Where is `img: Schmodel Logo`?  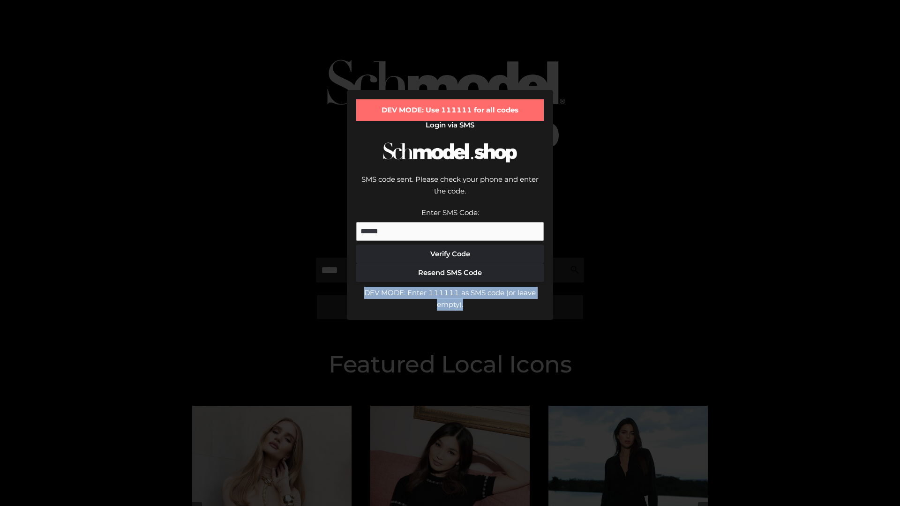 img: Schmodel Logo is located at coordinates (450, 152).